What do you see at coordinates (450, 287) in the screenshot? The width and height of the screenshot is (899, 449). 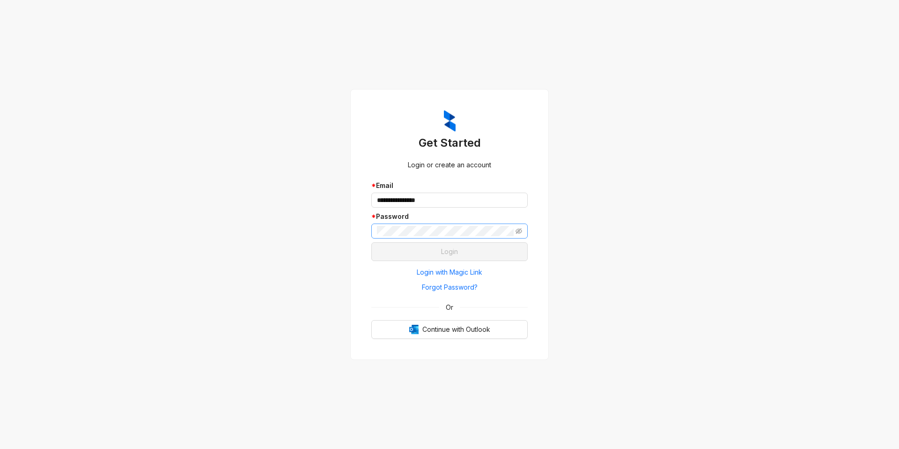 I see `span: Forgot Password?` at bounding box center [450, 287].